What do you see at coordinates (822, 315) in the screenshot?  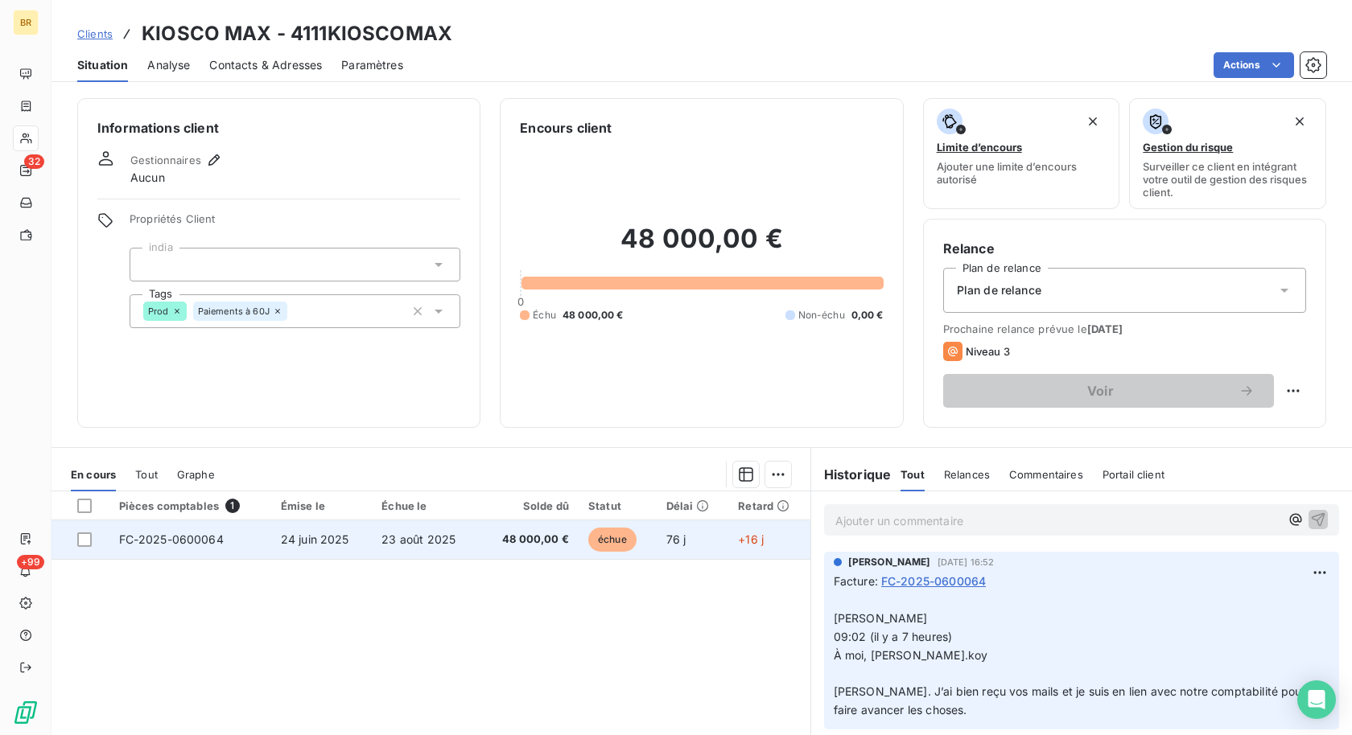 I see `span: Non-échu` at bounding box center [822, 315].